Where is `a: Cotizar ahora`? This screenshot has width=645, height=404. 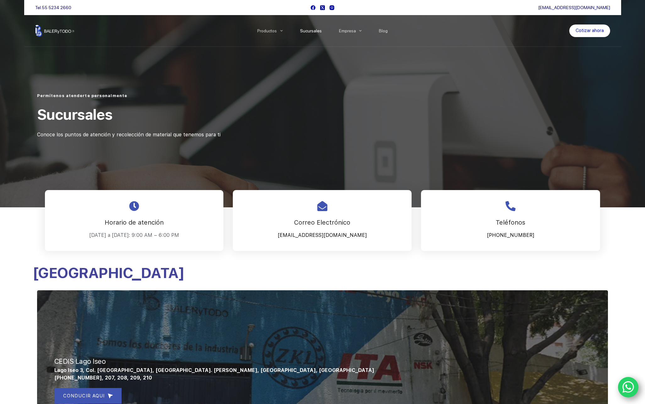
a: Cotizar ahora is located at coordinates (590, 31).